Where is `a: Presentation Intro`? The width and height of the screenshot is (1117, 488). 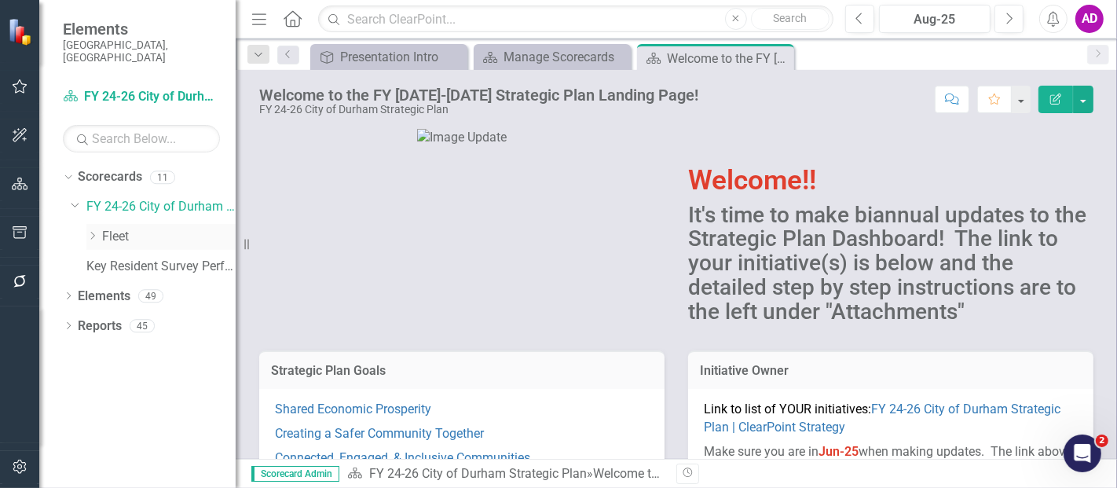 a: Presentation Intro is located at coordinates (389, 57).